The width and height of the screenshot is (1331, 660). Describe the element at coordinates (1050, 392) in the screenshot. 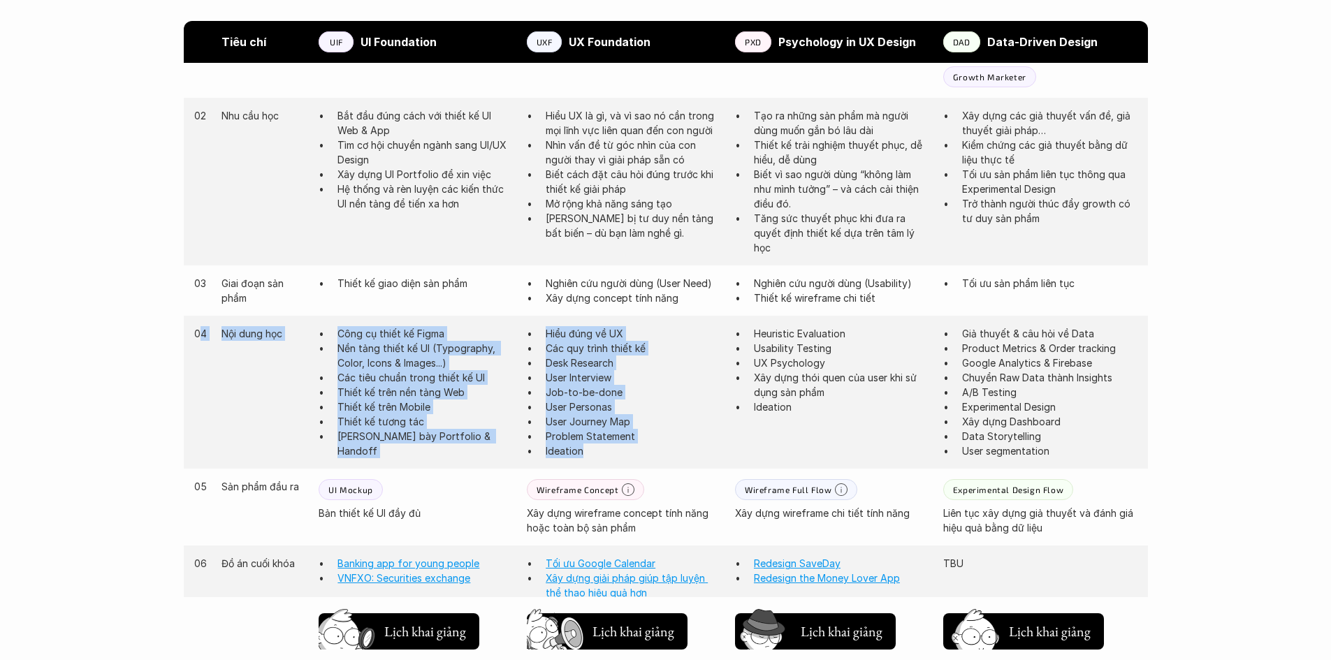

I see `p: A/B Testing` at that location.